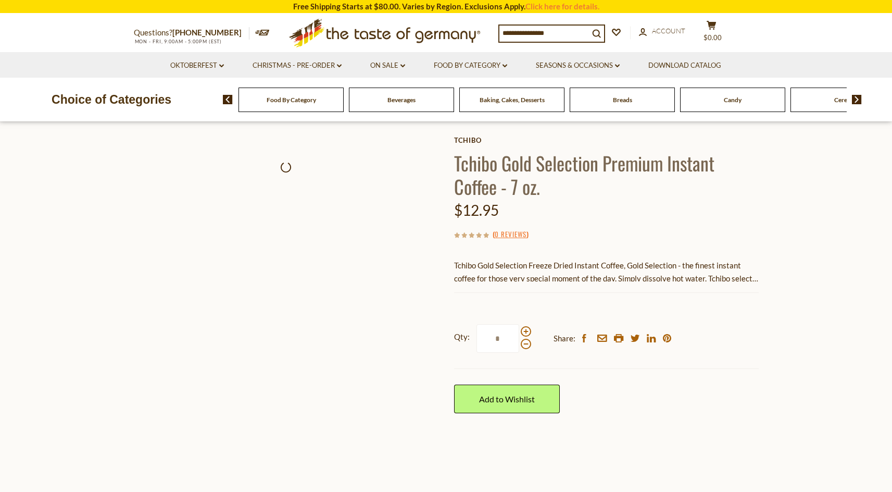 Image resolution: width=892 pixels, height=492 pixels. I want to click on span: Beverages, so click(402, 99).